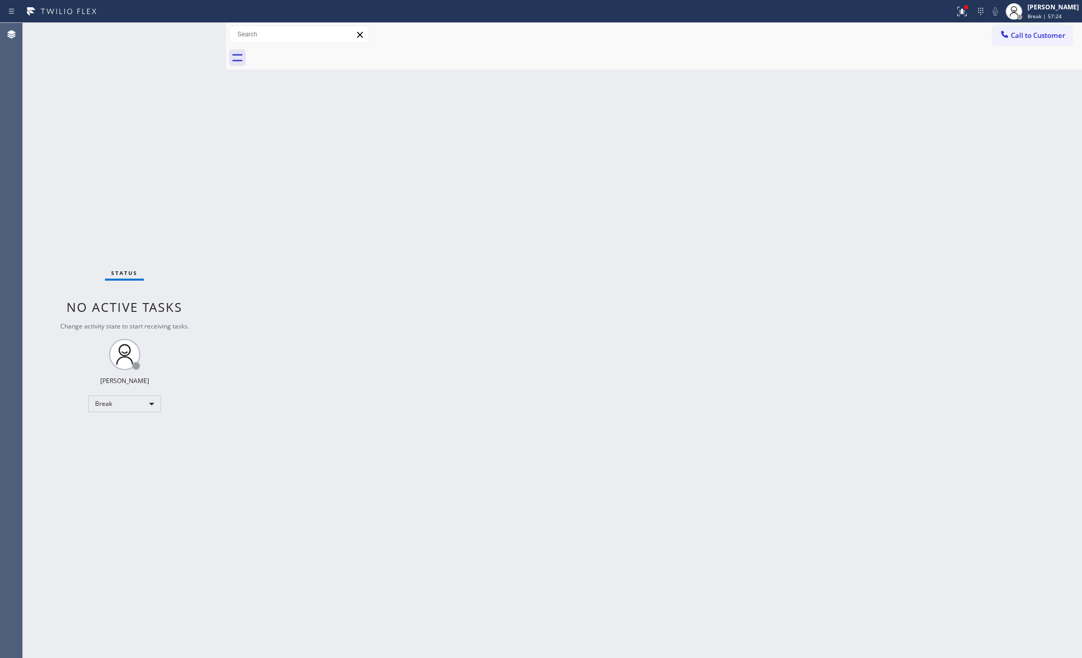 The image size is (1082, 658). Describe the element at coordinates (995, 11) in the screenshot. I see `button: Mute` at that location.